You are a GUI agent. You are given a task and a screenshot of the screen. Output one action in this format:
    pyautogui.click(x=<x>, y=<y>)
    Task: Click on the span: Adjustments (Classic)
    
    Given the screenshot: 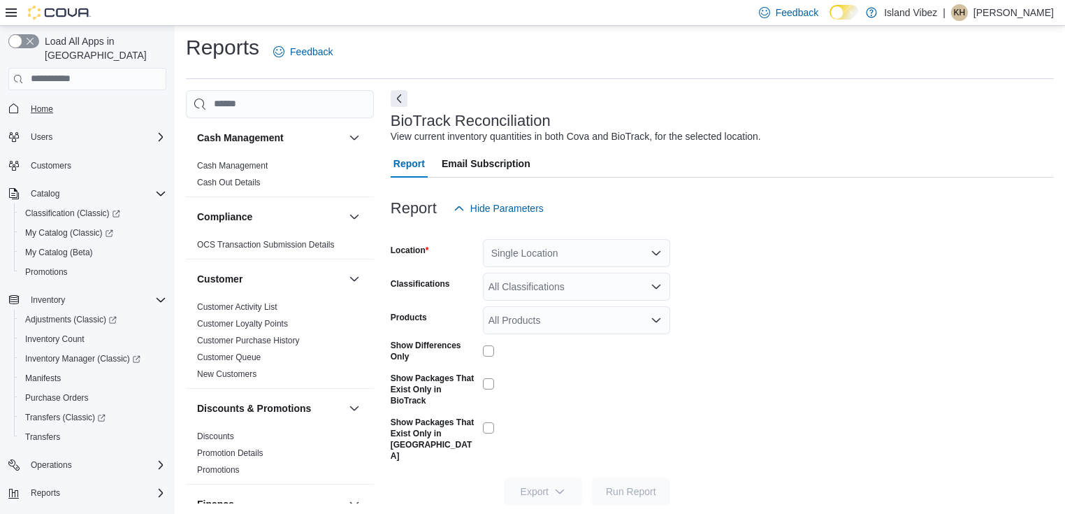 What is the action you would take?
    pyautogui.click(x=93, y=319)
    